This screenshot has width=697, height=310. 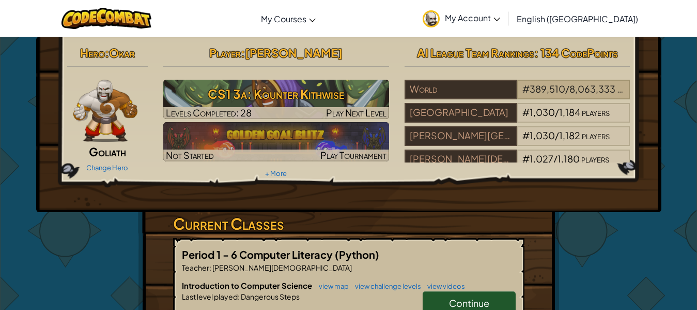 What do you see at coordinates (547, 88) in the screenshot?
I see `span: 389,510` at bounding box center [547, 88].